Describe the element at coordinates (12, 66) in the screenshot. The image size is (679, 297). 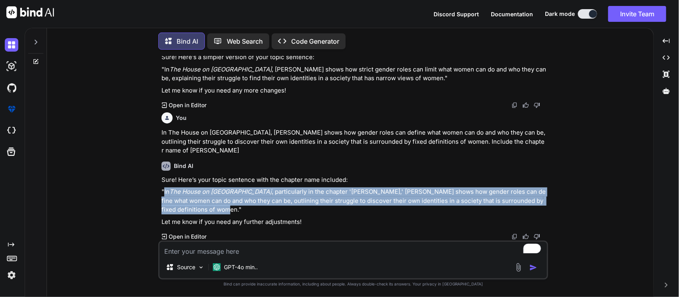
I see `img: darkAi-studio` at that location.